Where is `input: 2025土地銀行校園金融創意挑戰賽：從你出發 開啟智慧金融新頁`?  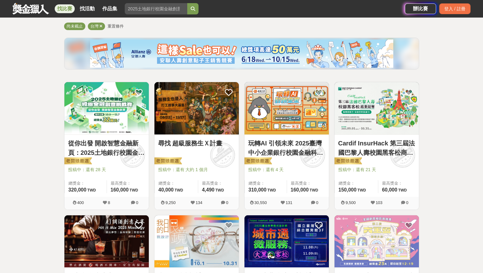 input: 2025土地銀行校園金融創意挑戰賽：從你出發 開啟智慧金融新頁 is located at coordinates (156, 9).